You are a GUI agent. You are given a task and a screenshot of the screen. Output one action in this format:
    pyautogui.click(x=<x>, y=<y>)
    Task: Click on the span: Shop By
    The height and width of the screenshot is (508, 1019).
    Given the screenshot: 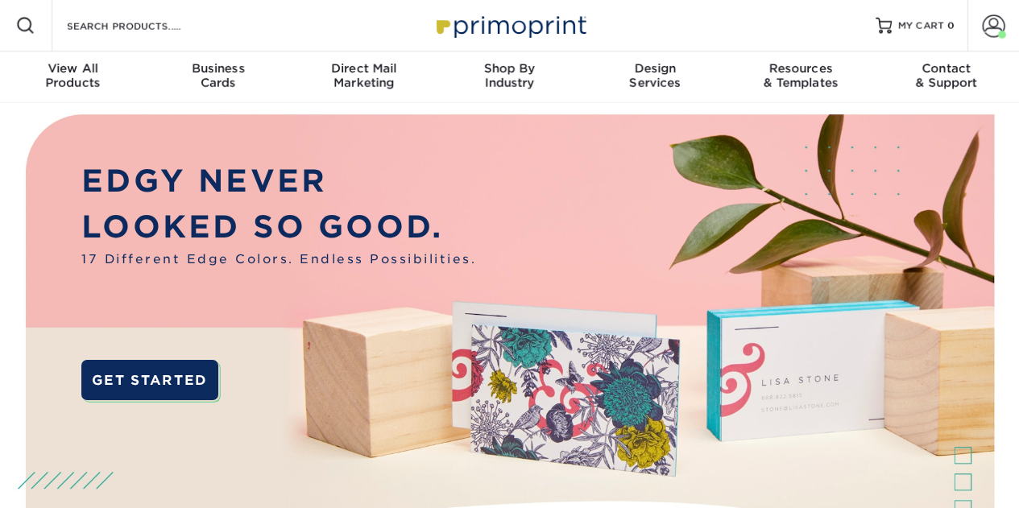 What is the action you would take?
    pyautogui.click(x=509, y=68)
    